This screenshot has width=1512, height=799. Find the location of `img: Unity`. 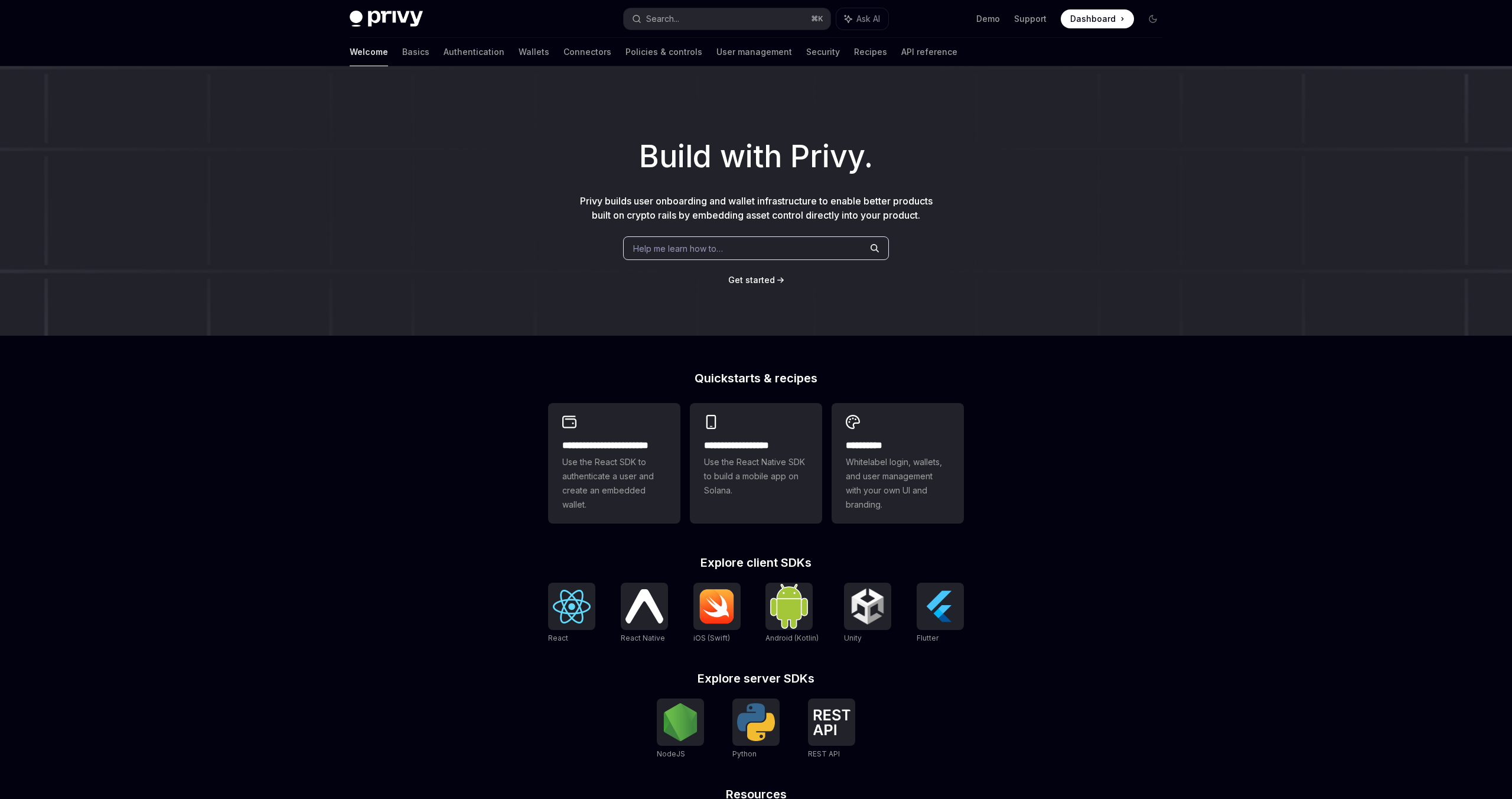

img: Unity is located at coordinates (868, 606).